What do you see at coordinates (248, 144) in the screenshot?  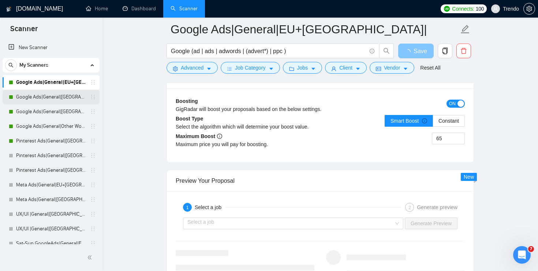 I see `div: Maximum price you will pay for boosting.` at bounding box center [248, 144].